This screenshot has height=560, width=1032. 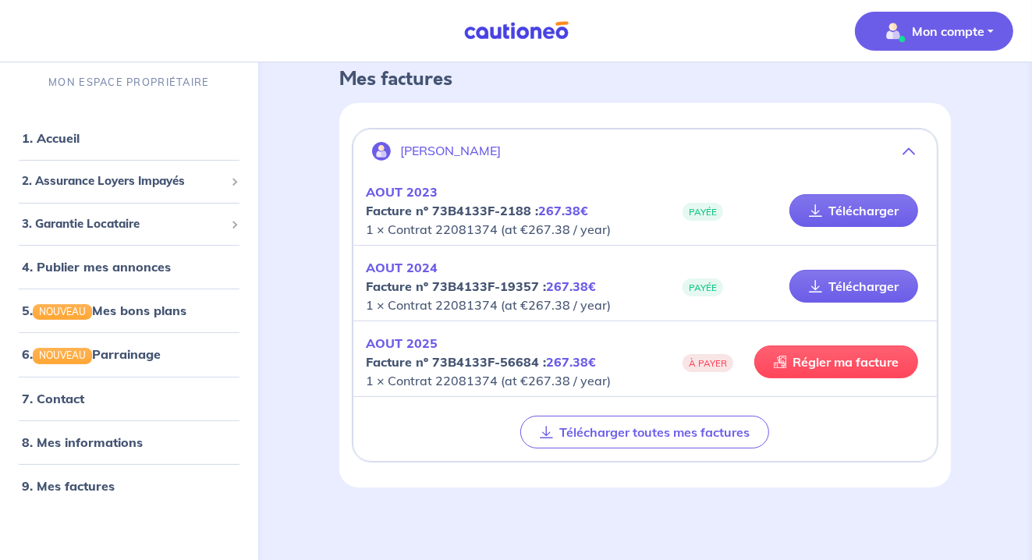 I want to click on div: 3. Garantie Locataire, so click(x=129, y=223).